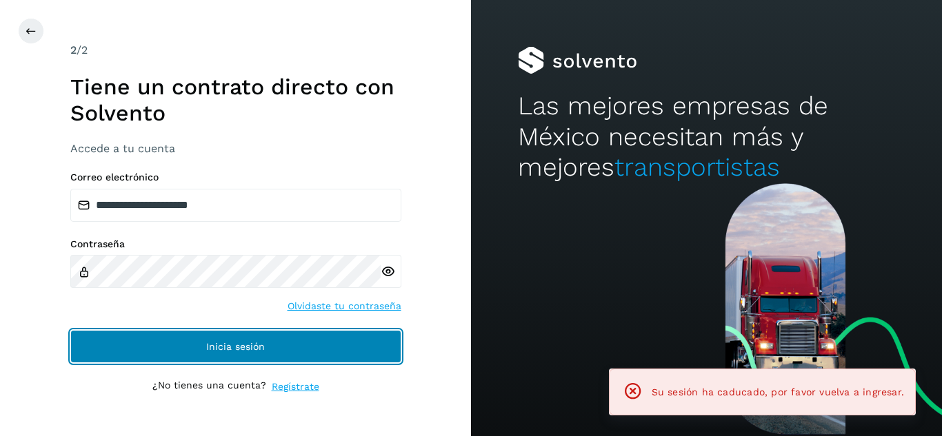  Describe the element at coordinates (235, 347) in the screenshot. I see `span: Inicia sesión` at that location.